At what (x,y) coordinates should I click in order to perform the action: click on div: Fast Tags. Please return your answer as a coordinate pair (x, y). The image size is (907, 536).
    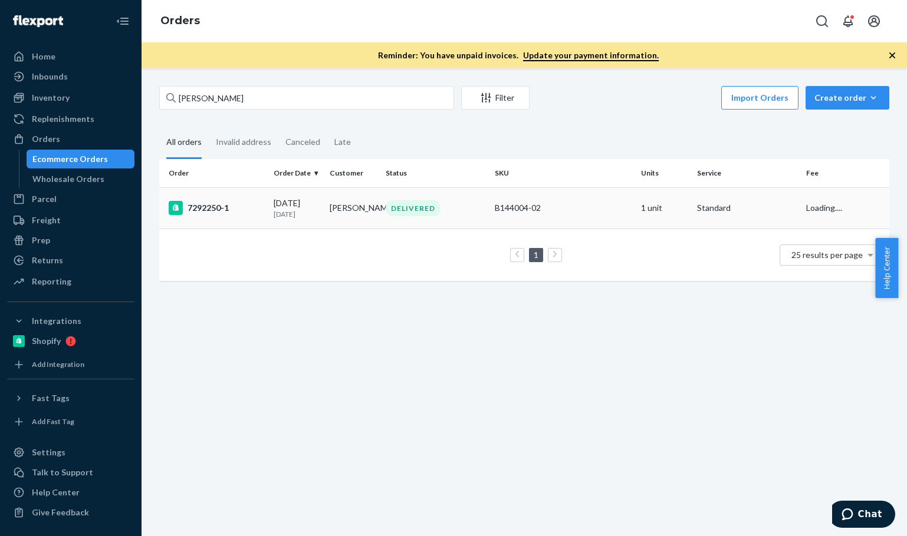
    Looking at the image, I should click on (51, 398).